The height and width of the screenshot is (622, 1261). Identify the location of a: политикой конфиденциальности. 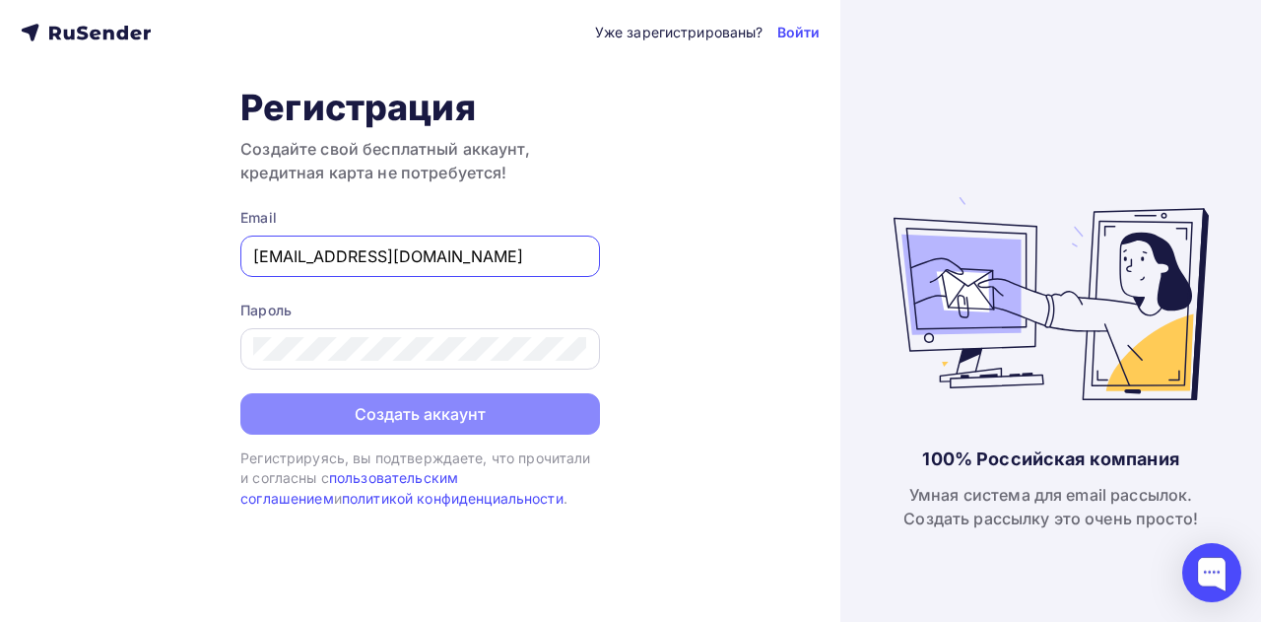
(452, 498).